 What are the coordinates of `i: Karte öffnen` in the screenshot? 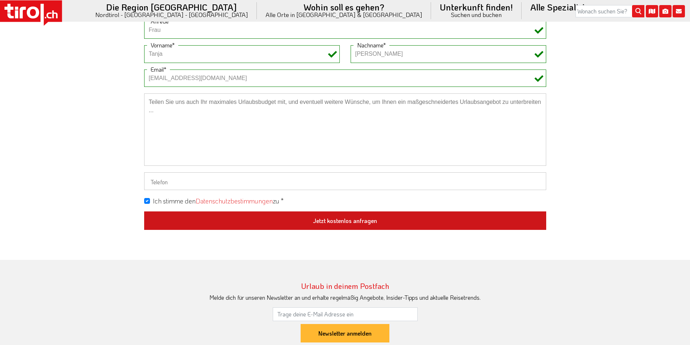 It's located at (652, 11).